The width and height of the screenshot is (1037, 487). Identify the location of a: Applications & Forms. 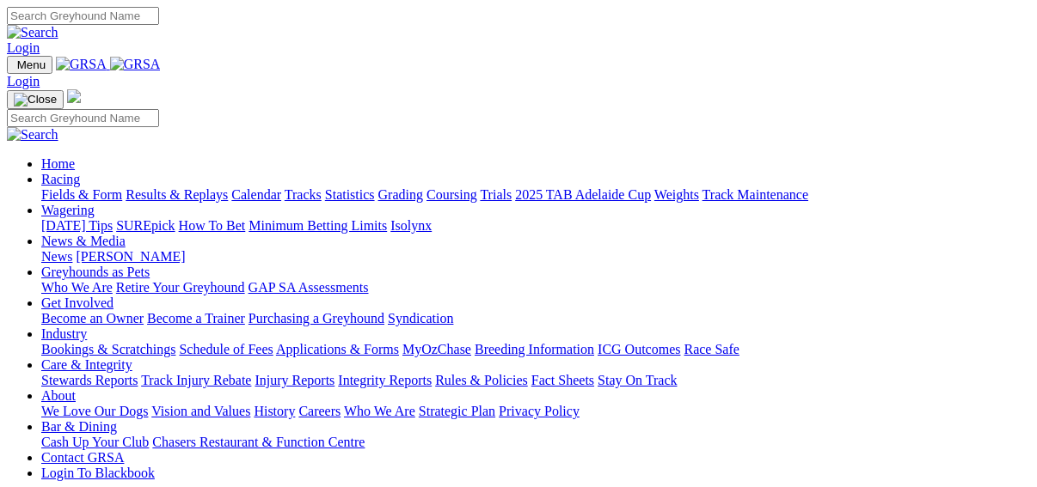
(337, 349).